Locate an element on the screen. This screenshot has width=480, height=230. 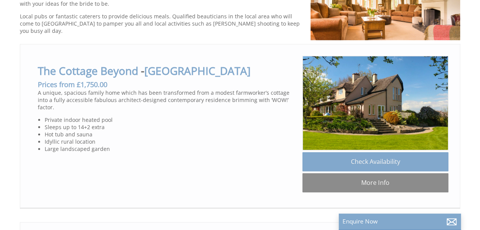
h3: Prices from £1,750.00 is located at coordinates (167, 84).